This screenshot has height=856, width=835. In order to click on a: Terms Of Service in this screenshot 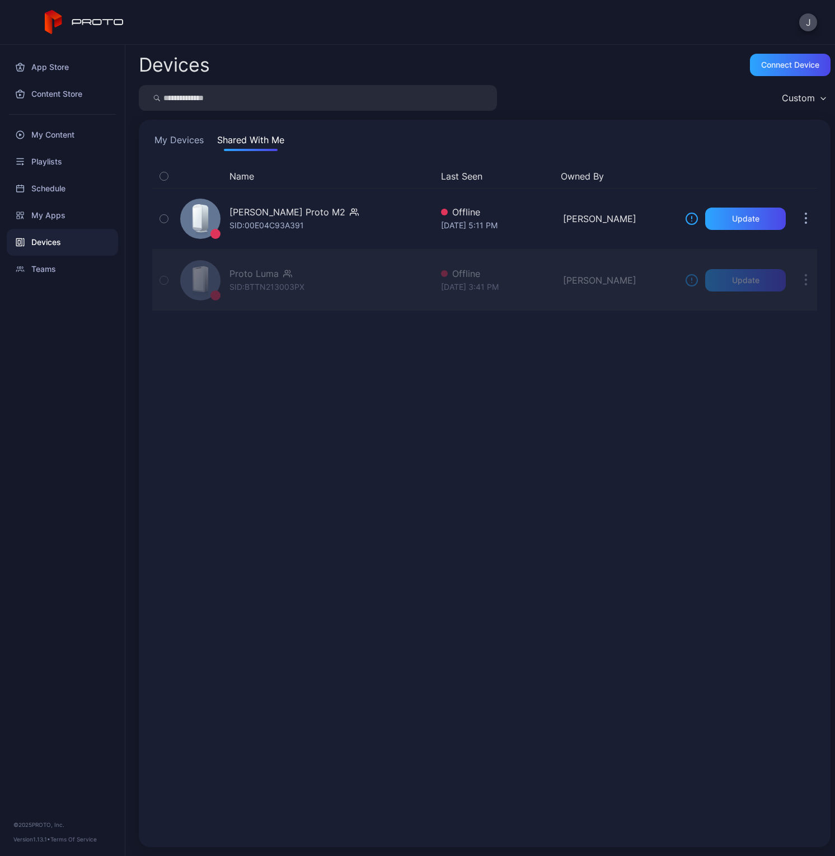, I will do `click(73, 839)`.